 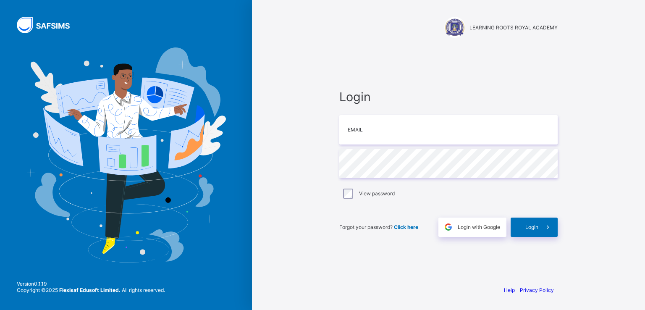 I want to click on label: View password, so click(x=377, y=193).